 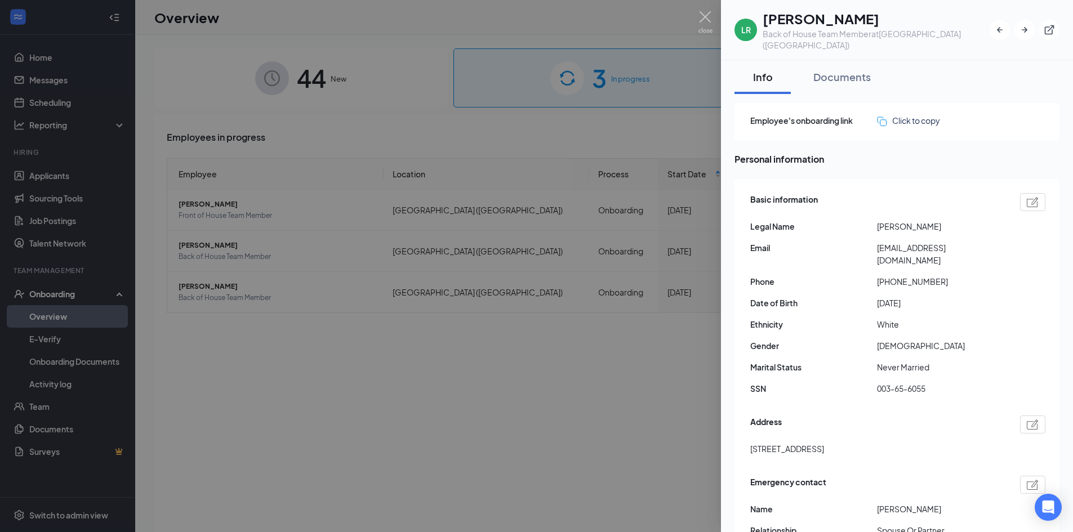 What do you see at coordinates (813, 248) in the screenshot?
I see `span: Email` at bounding box center [813, 248].